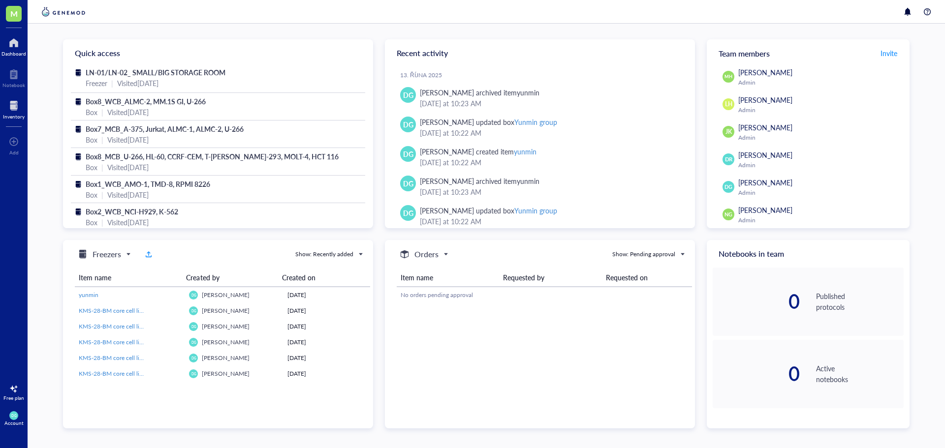 This screenshot has height=448, width=945. Describe the element at coordinates (644, 254) in the screenshot. I see `div: Show: Pending approval` at that location.